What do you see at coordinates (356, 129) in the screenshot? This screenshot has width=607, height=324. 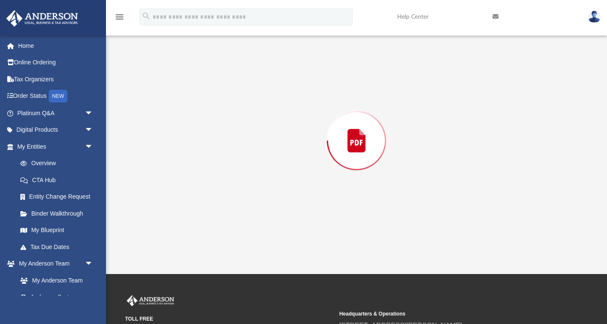 I see `div: Preview` at bounding box center [356, 129].